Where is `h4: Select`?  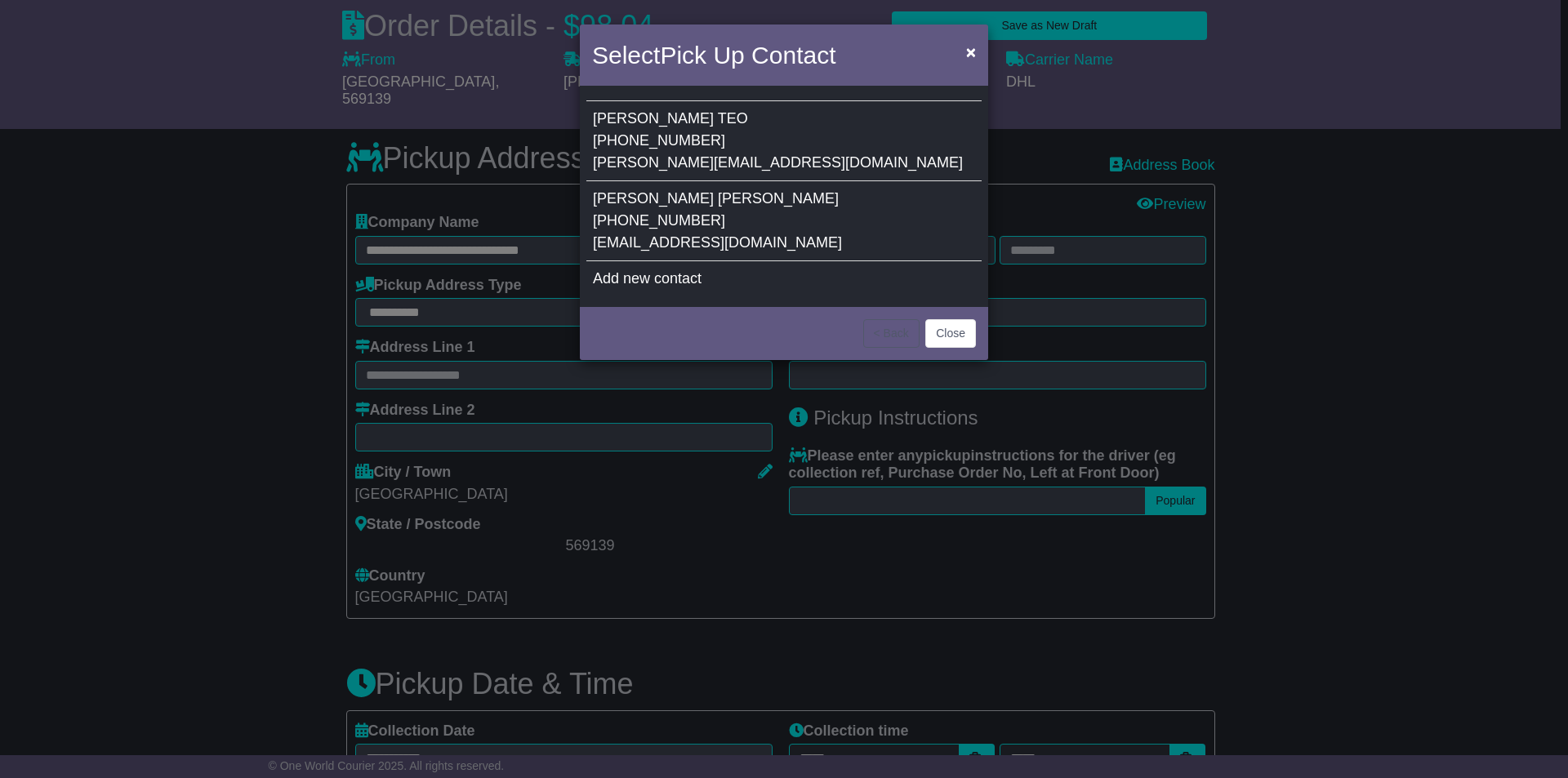
h4: Select is located at coordinates (714, 55).